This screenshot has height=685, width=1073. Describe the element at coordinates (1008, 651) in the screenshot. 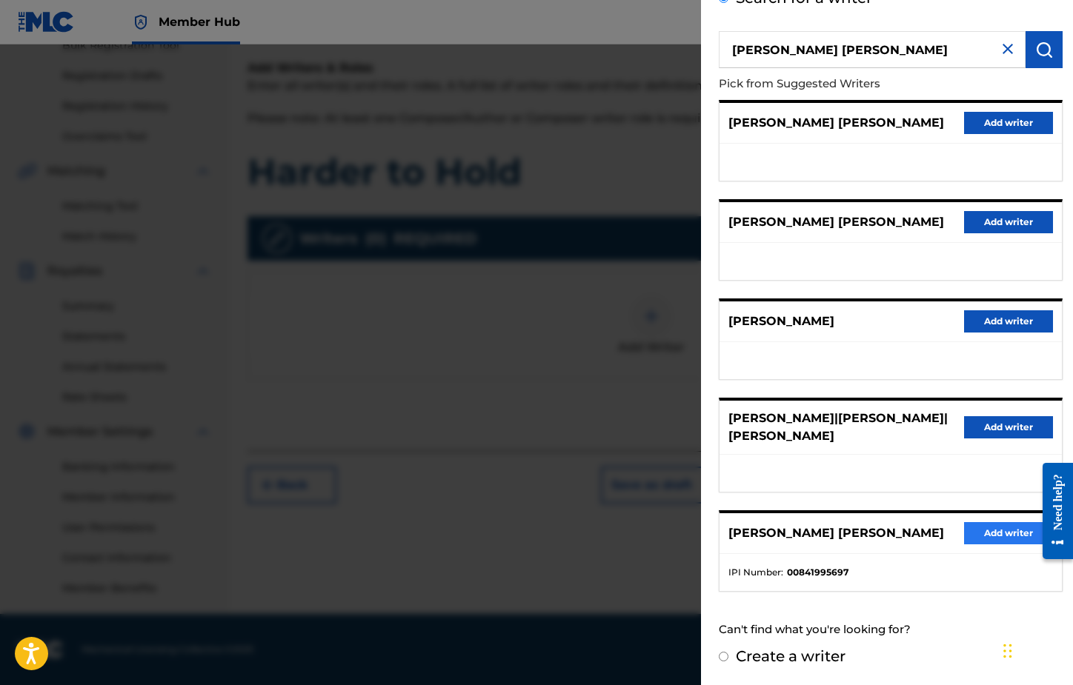

I see `div: Drag` at that location.